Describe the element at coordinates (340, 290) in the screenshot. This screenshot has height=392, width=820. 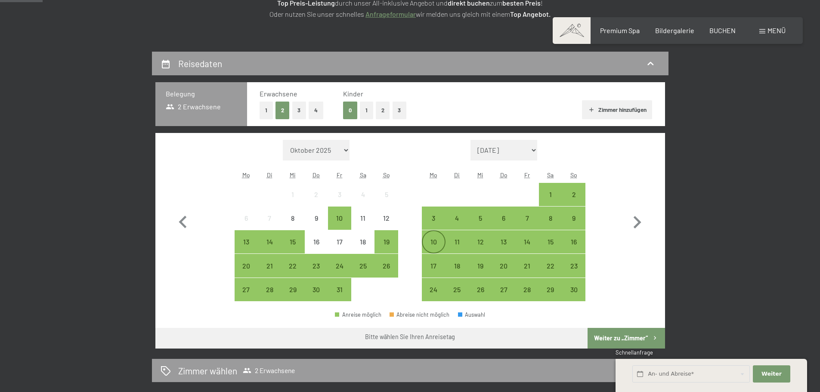
I see `div: Fri Oct 31 2025` at that location.